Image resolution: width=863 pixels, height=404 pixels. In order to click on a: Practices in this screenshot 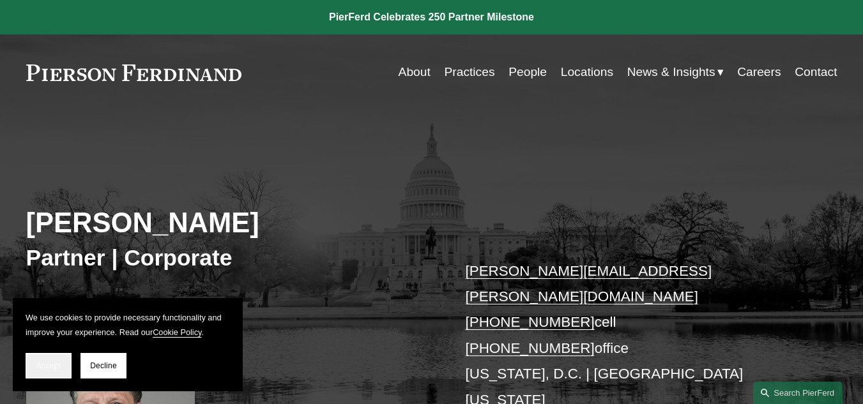, I will do `click(469, 72)`.